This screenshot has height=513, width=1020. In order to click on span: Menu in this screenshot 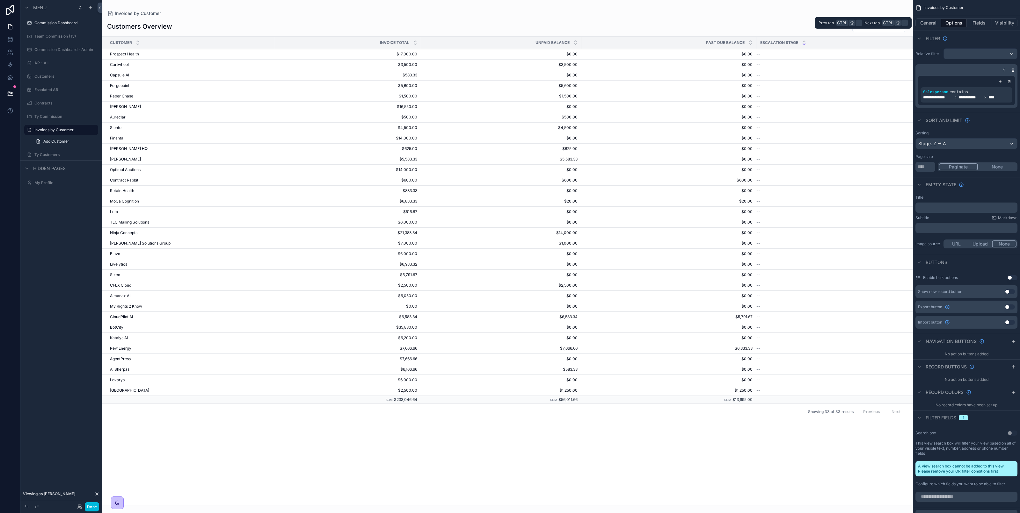, I will do `click(40, 8)`.